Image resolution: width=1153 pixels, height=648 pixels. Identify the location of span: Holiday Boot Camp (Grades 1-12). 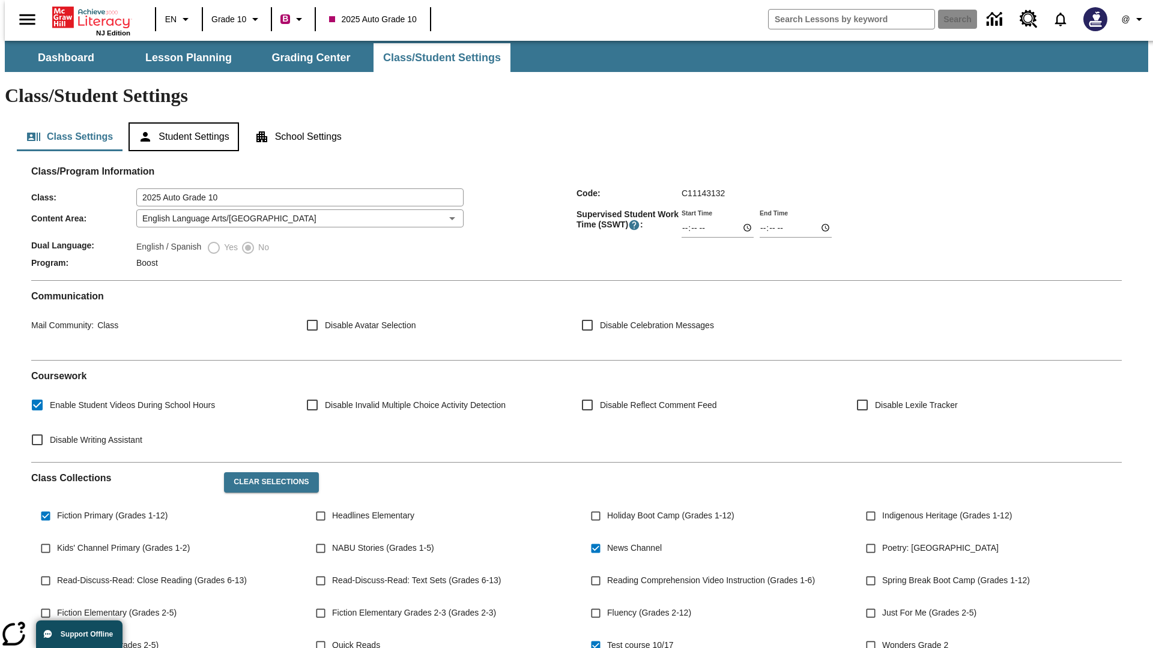
(671, 516).